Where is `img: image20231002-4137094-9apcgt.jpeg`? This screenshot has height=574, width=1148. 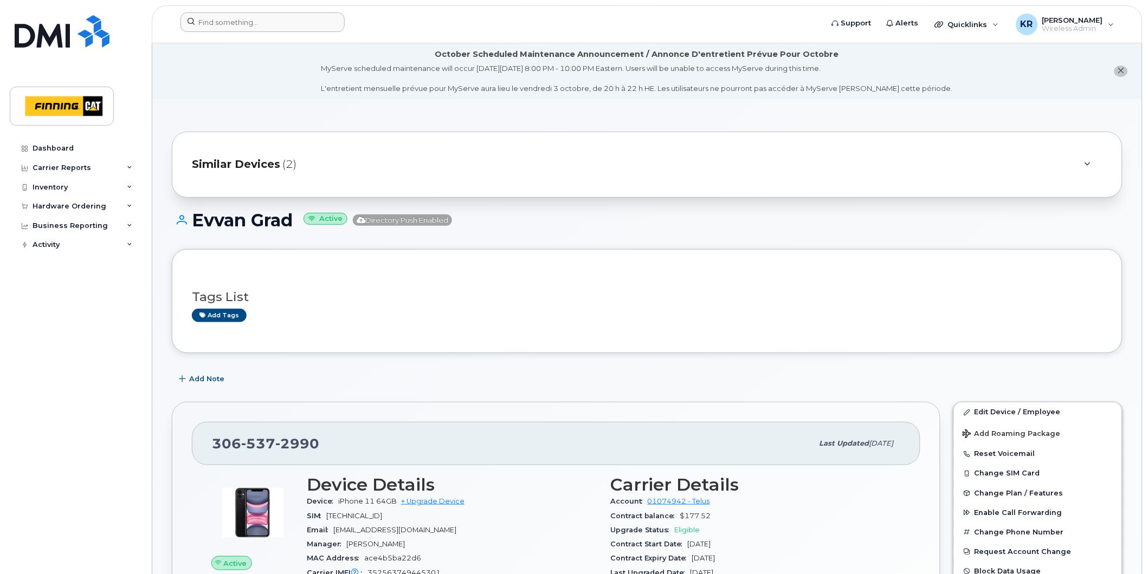
img: image20231002-4137094-9apcgt.jpeg is located at coordinates (253, 513).